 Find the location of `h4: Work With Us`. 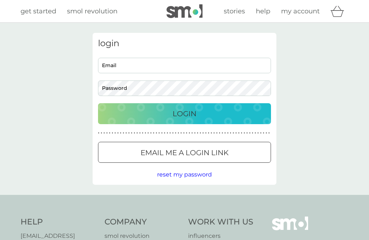

h4: Work With Us is located at coordinates (221, 222).